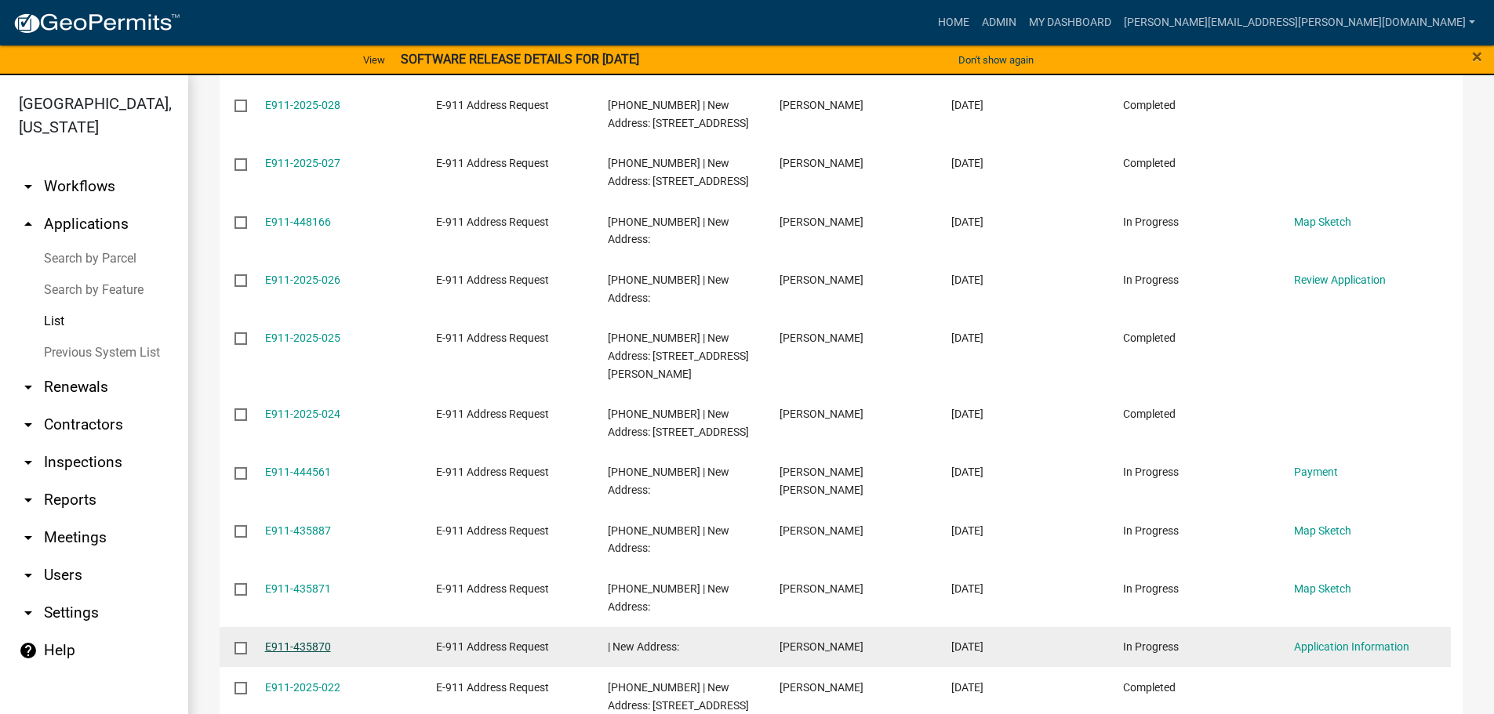  I want to click on span: 78-010-0585 | New Address:, so click(668, 289).